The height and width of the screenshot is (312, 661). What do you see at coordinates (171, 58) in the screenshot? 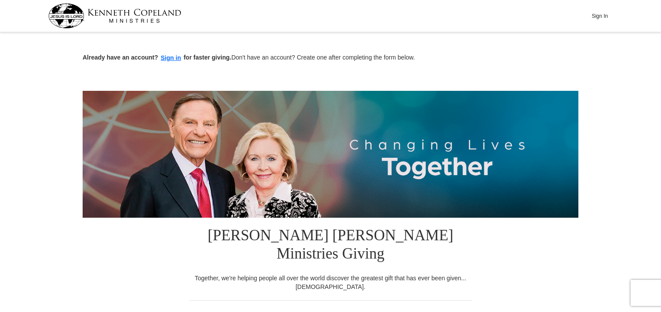
I see `button: Sign in` at bounding box center [171, 58].